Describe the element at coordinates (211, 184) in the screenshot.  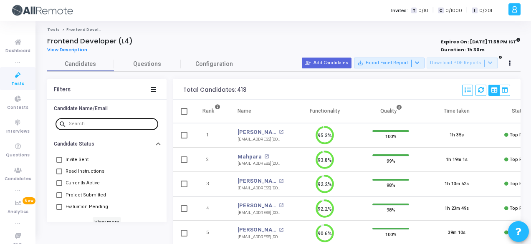
I see `td: 3` at that location.